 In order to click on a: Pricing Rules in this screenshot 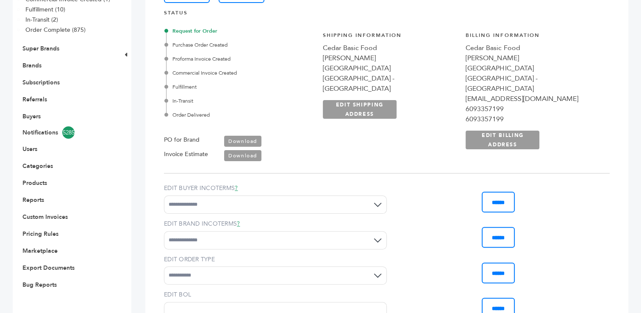, I will do `click(40, 233)`.